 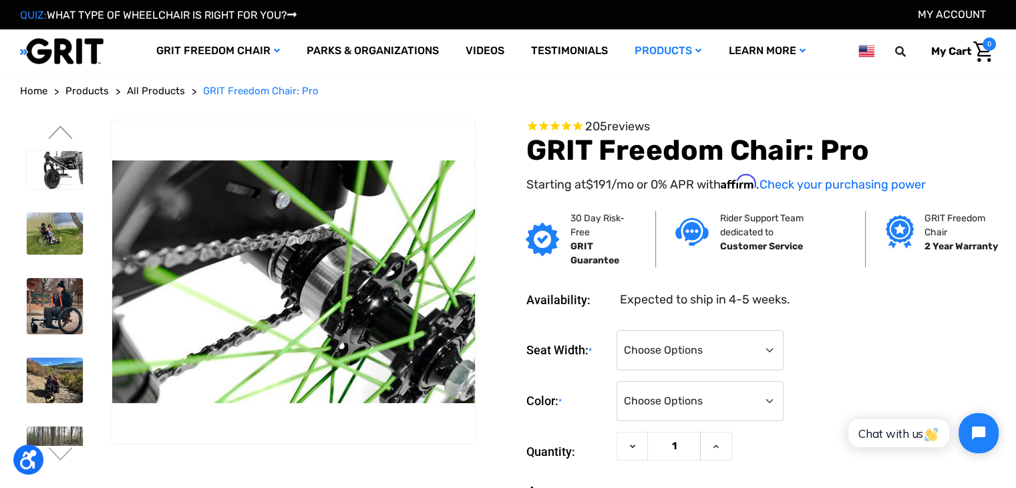 What do you see at coordinates (899, 232) in the screenshot?
I see `img: Grit freedom` at bounding box center [899, 232].